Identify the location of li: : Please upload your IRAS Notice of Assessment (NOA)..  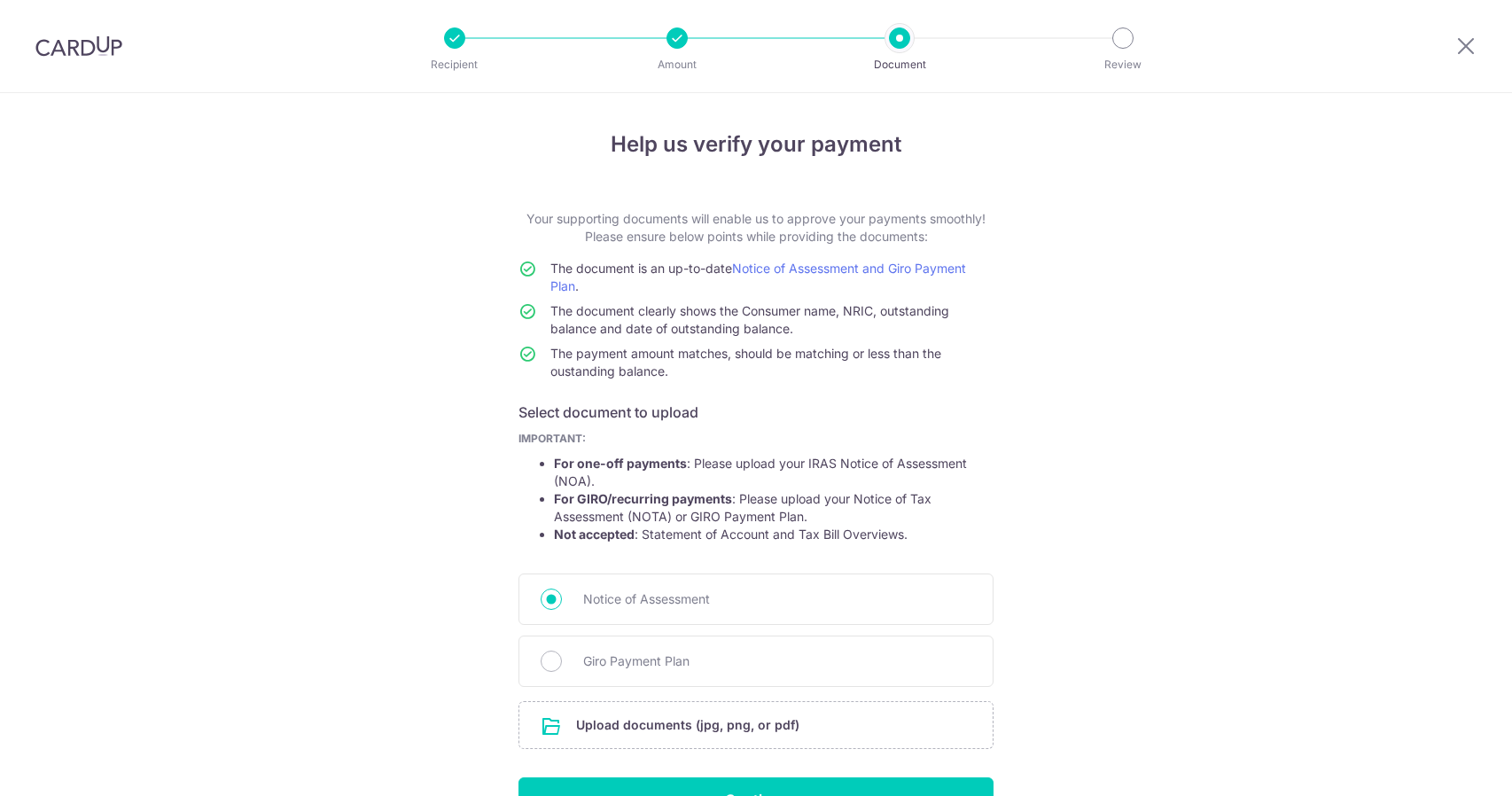
(774, 473).